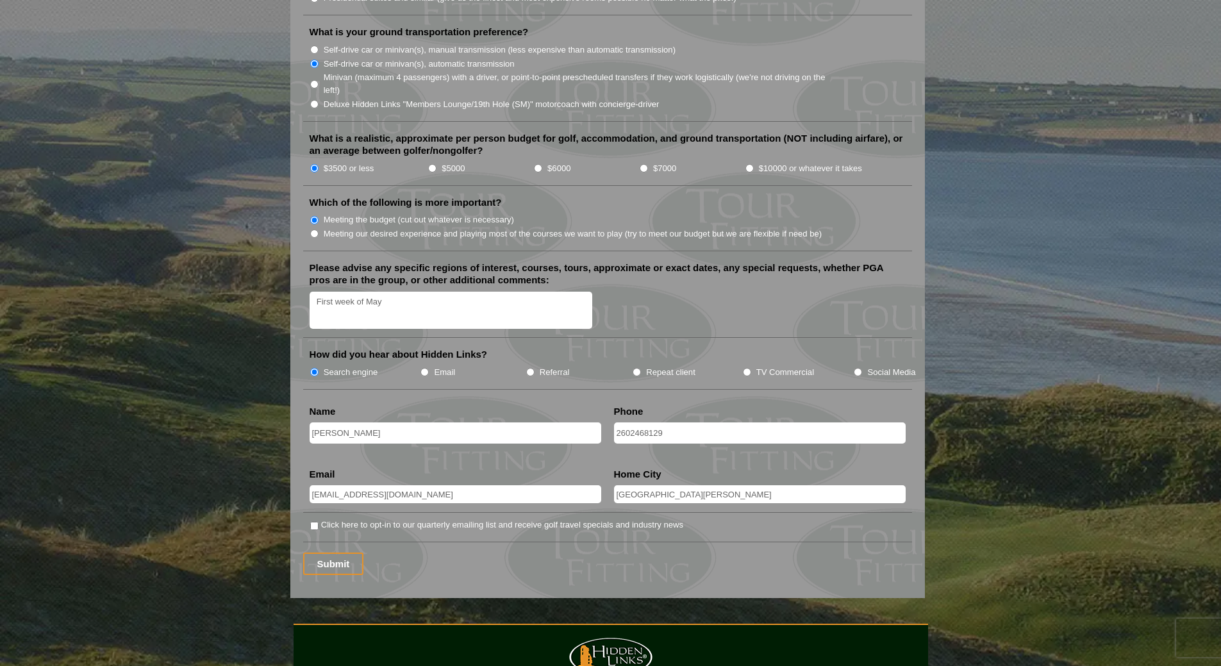 The height and width of the screenshot is (666, 1221). Describe the element at coordinates (608, 274) in the screenshot. I see `label: Please advise any specific regions of interest, courses, tours, approximate or exact dates, any s...` at that location.